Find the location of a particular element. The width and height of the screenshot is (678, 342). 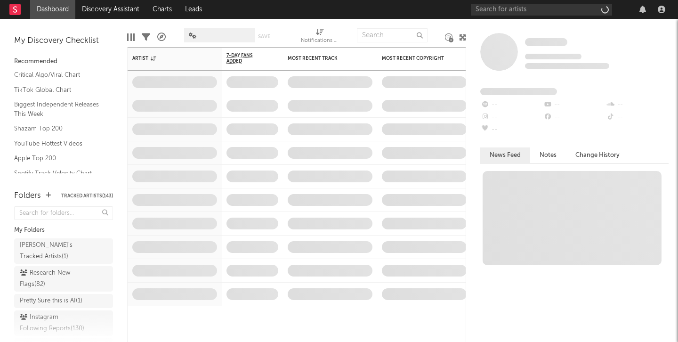

button: Tracked Artists(143) is located at coordinates (87, 196).